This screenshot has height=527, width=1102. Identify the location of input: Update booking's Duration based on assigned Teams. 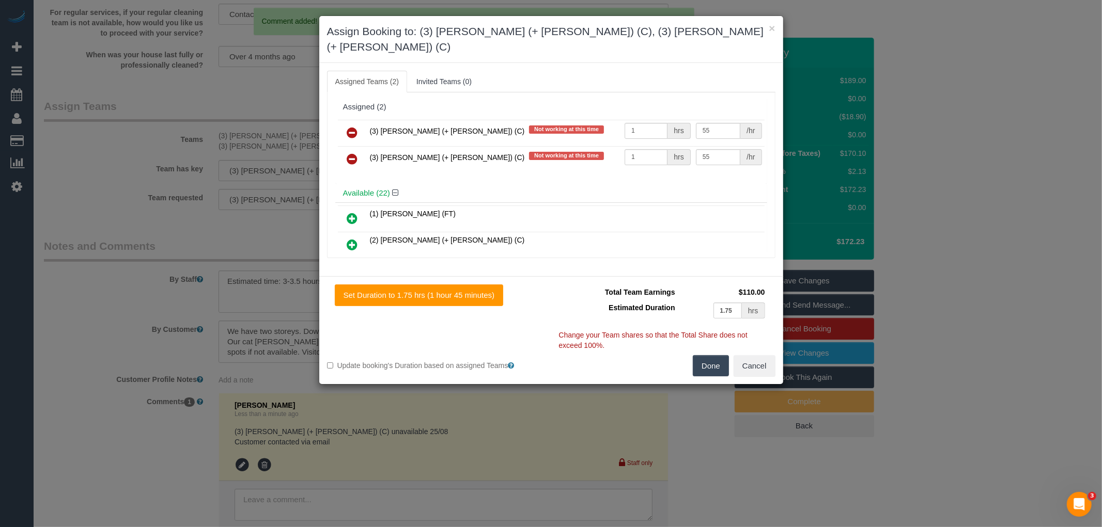
(330, 366).